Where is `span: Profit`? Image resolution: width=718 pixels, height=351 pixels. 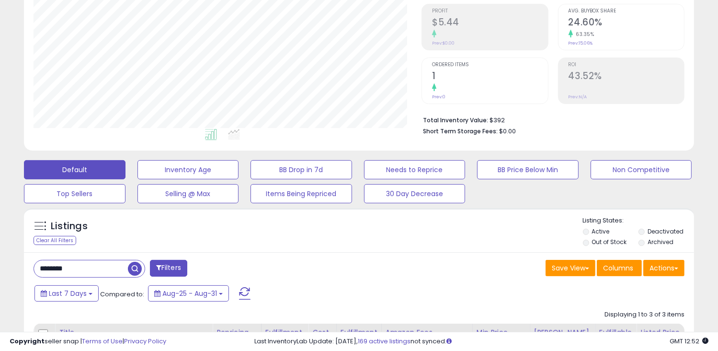
span: Profit is located at coordinates (490, 11).